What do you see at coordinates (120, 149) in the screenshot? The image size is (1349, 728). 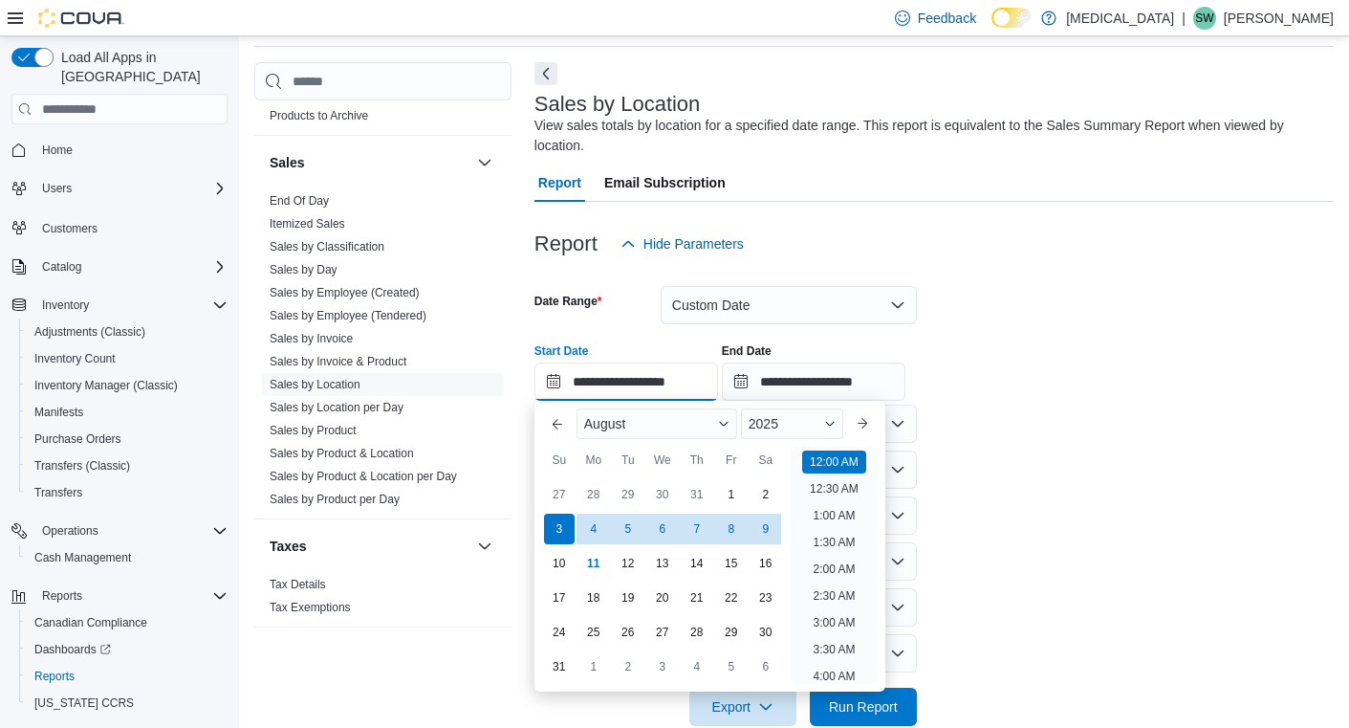 I see `button: Home` at bounding box center [120, 149].